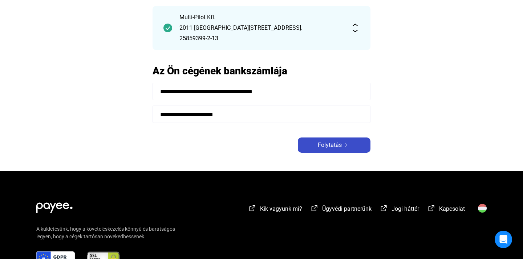  What do you see at coordinates (347, 209) in the screenshot?
I see `span: Ügyvédi partnerünk` at bounding box center [347, 209].